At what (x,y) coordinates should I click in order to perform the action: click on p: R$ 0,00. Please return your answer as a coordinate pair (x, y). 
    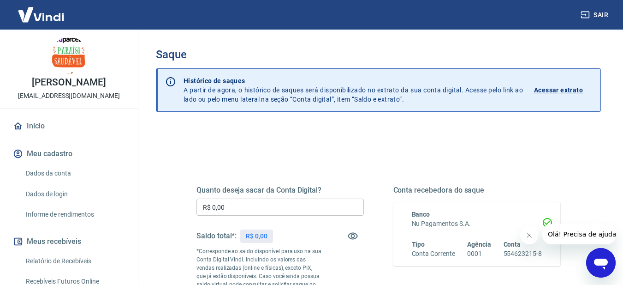
    Looking at the image, I should click on (257, 236).